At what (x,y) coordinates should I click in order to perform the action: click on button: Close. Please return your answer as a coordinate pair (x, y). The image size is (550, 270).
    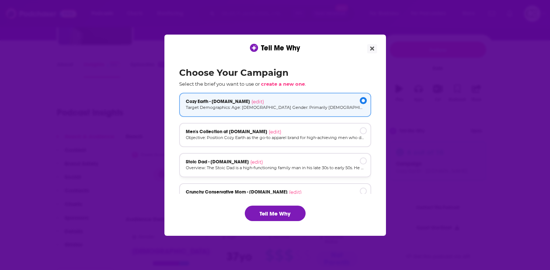
    Looking at the image, I should click on (372, 49).